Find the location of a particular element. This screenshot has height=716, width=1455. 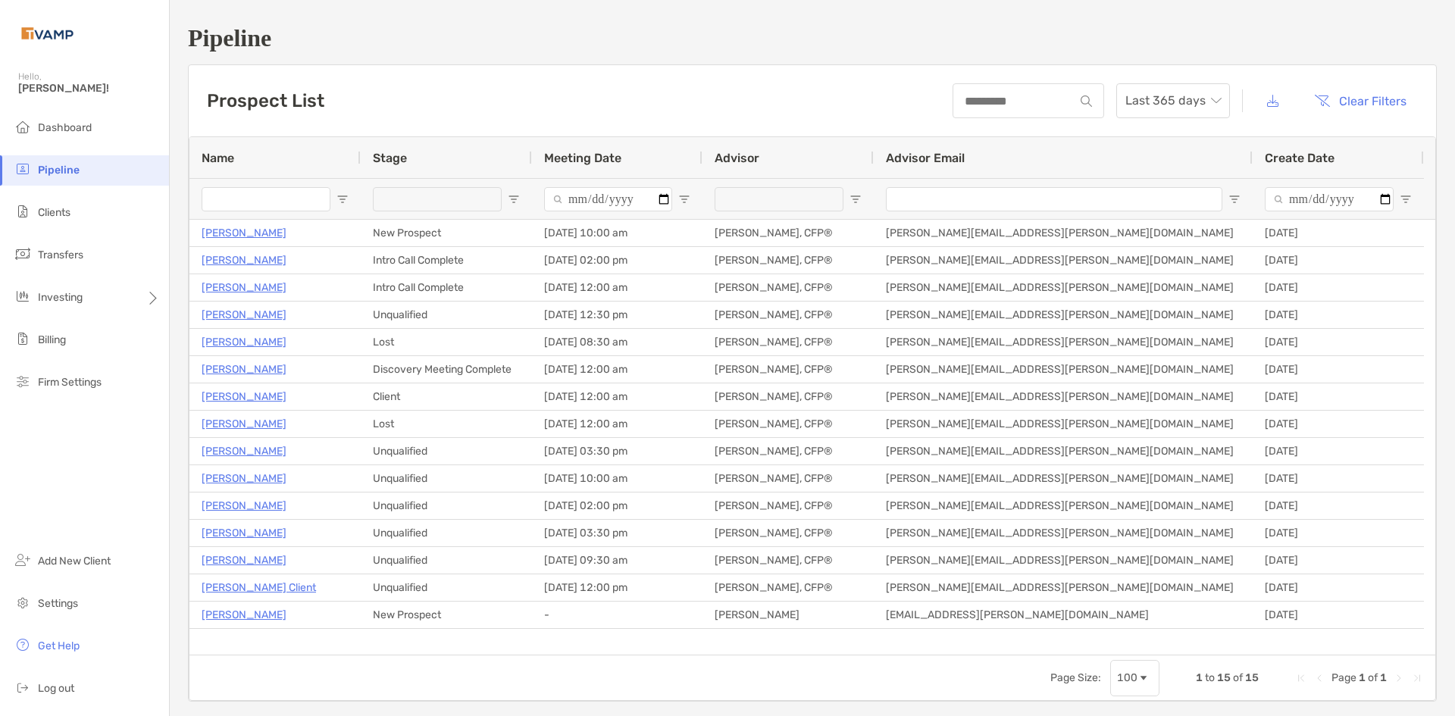

span: Advisor is located at coordinates (737, 158).